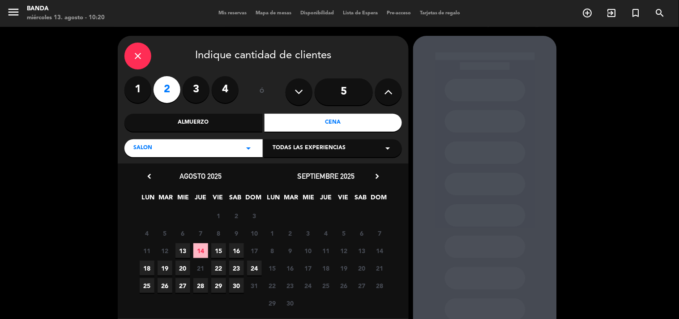 This screenshot has width=679, height=319. I want to click on i: chevron_right, so click(377, 176).